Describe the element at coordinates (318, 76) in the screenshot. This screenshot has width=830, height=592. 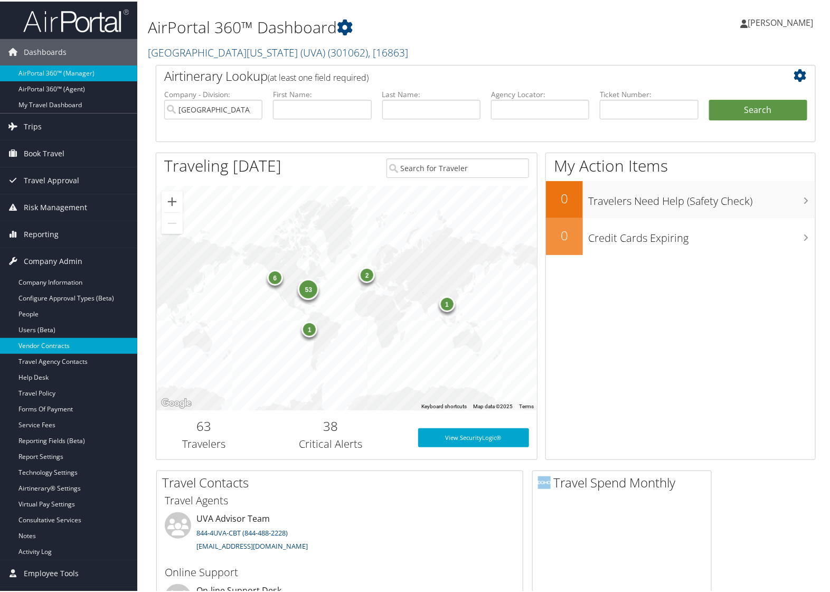
I see `span: (at least one field required)` at that location.